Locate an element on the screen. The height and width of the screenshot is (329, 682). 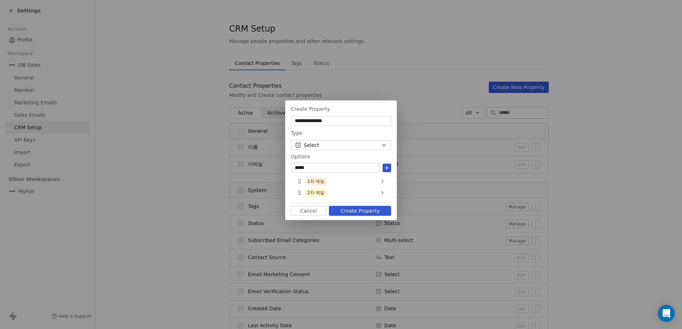
button: Cancel is located at coordinates (308, 211).